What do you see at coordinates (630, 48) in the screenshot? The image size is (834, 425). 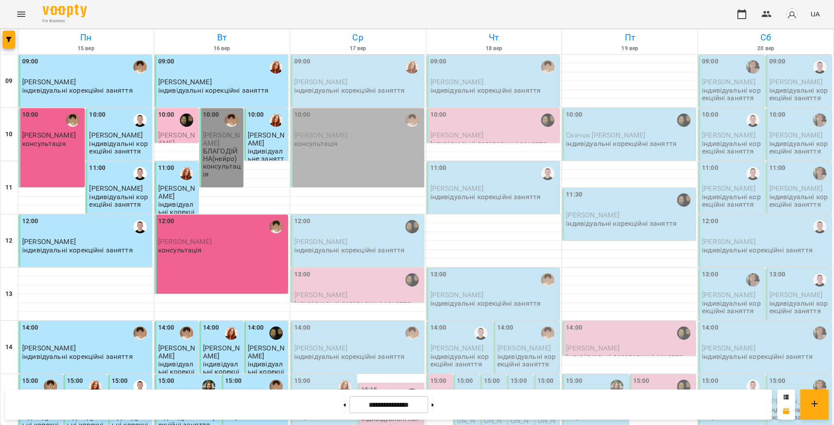 I see `h6: 19 вер` at bounding box center [630, 48].